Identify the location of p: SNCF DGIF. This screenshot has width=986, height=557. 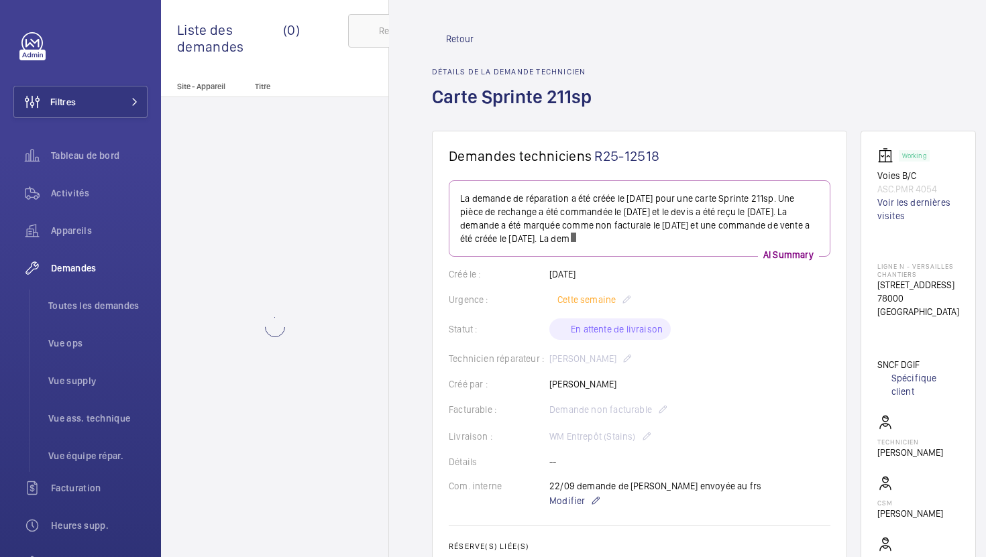
(918, 365).